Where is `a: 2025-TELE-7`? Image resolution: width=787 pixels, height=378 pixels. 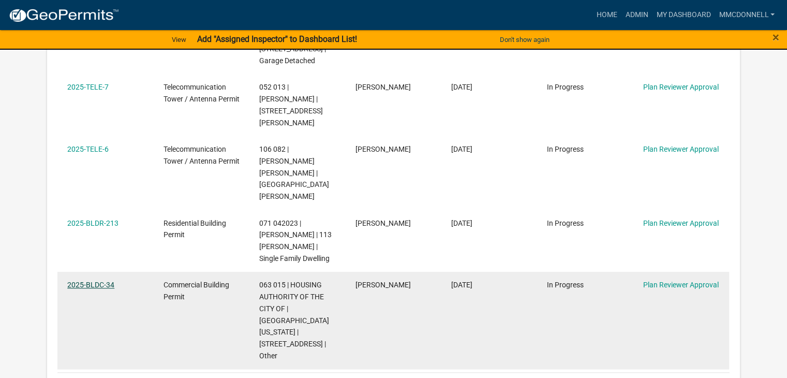 a: 2025-TELE-7 is located at coordinates (88, 87).